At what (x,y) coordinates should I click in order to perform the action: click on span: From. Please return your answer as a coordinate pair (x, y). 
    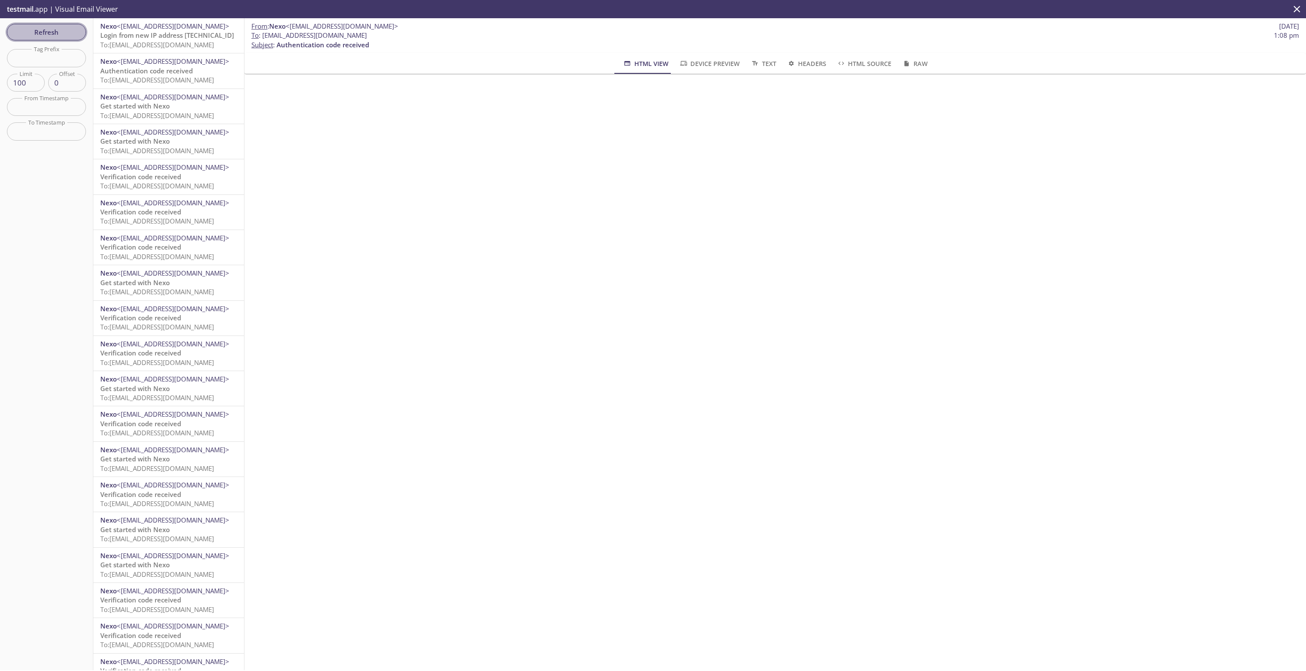
    Looking at the image, I should click on (259, 26).